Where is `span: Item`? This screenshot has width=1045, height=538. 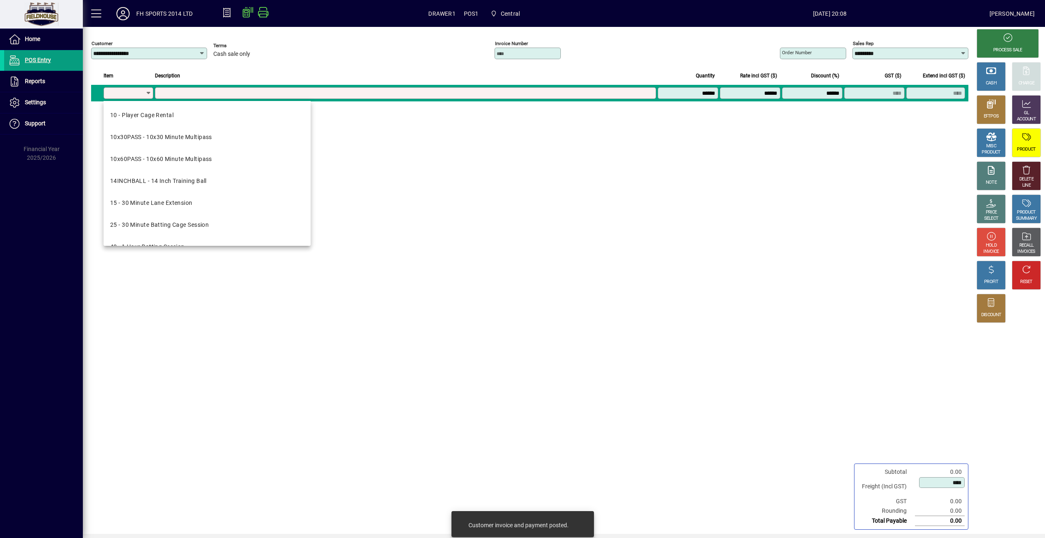 span: Item is located at coordinates (108, 76).